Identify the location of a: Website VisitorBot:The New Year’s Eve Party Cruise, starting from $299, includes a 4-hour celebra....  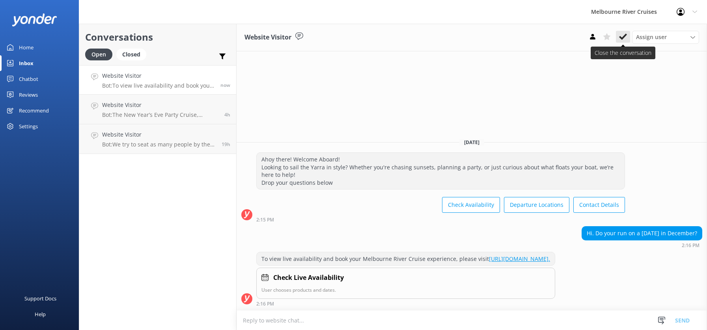
(158, 109).